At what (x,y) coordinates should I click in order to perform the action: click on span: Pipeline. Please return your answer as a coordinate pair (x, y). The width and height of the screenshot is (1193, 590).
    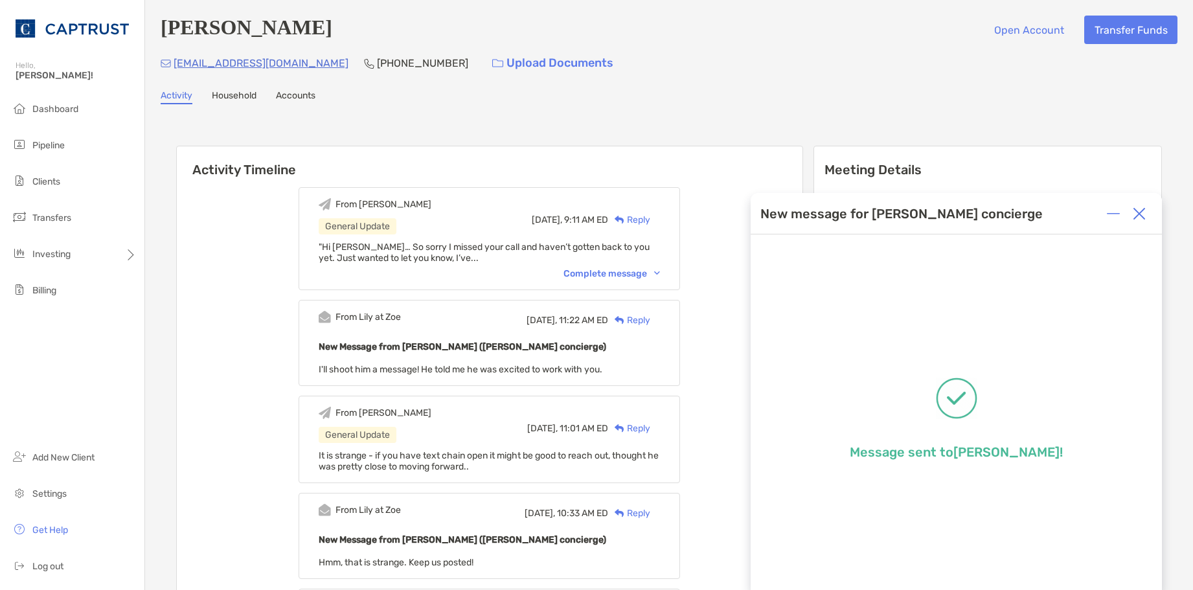
    Looking at the image, I should click on (49, 145).